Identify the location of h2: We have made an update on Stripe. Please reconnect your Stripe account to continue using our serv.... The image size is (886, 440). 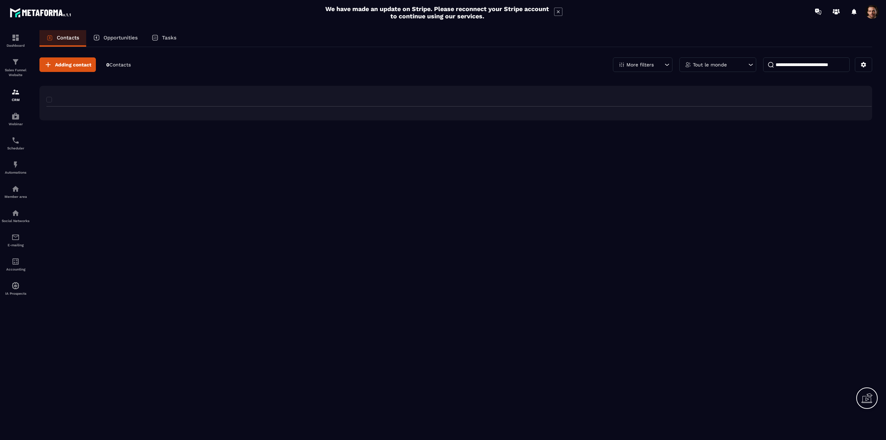
(437, 12).